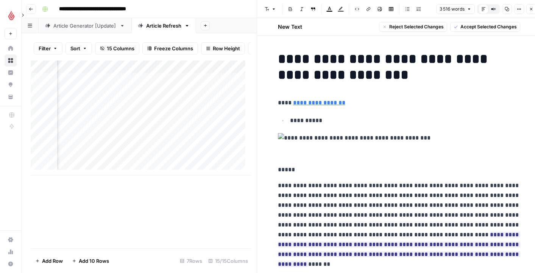 The width and height of the screenshot is (535, 273). Describe the element at coordinates (94, 261) in the screenshot. I see `span: Add 10 Rows` at that location.